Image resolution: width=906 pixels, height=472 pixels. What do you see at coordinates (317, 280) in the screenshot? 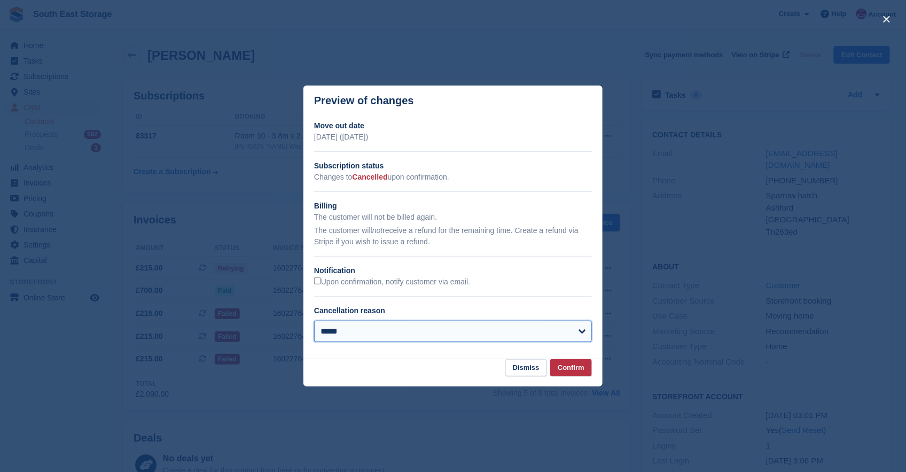
I see `input: Upon confirmation, notify customer via email.` at bounding box center [317, 280].